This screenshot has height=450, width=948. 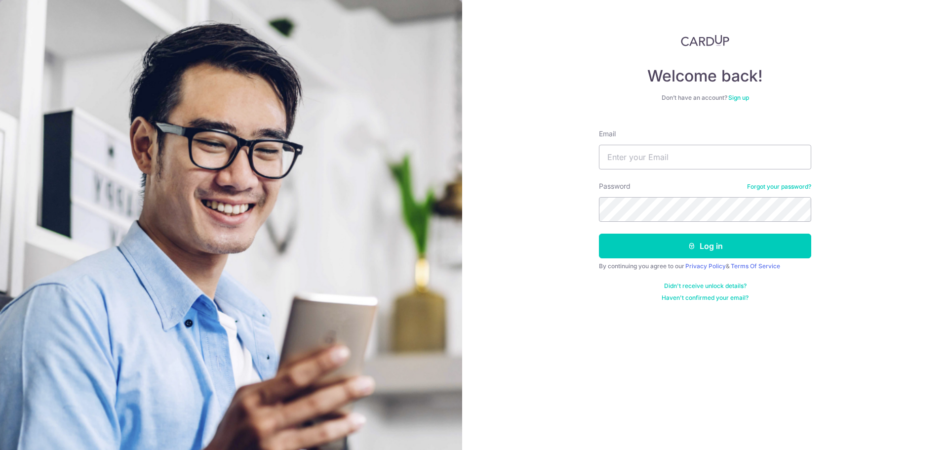 I want to click on label: Email, so click(x=607, y=134).